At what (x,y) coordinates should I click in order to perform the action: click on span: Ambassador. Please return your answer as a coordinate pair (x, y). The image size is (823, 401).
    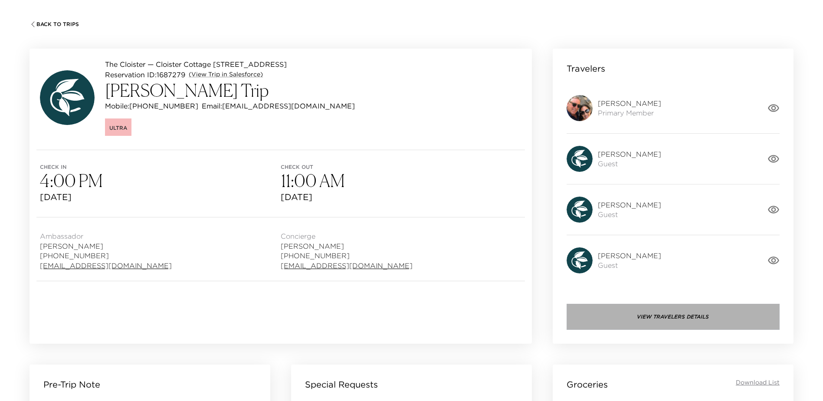
    Looking at the image, I should click on (106, 236).